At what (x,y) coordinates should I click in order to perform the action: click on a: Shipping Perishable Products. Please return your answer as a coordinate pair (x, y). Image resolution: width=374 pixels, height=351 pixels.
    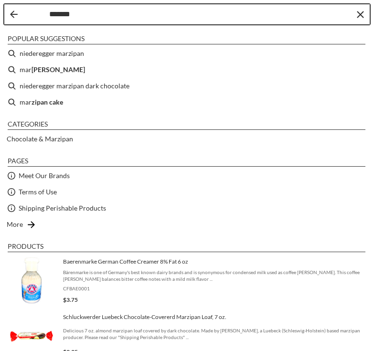
    Looking at the image, I should click on (62, 208).